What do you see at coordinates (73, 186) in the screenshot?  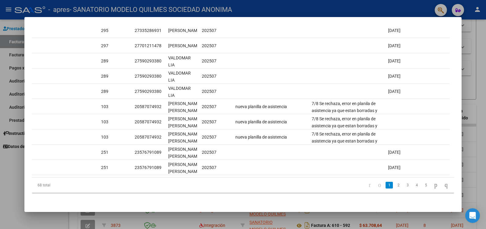 I see `div: 68 total` at bounding box center [73, 186].